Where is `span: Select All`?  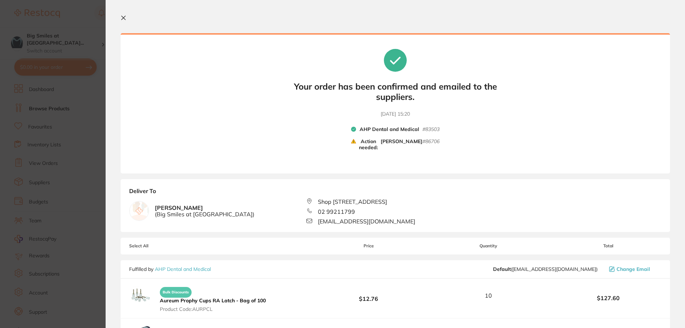
span: Select All is located at coordinates (165, 246).